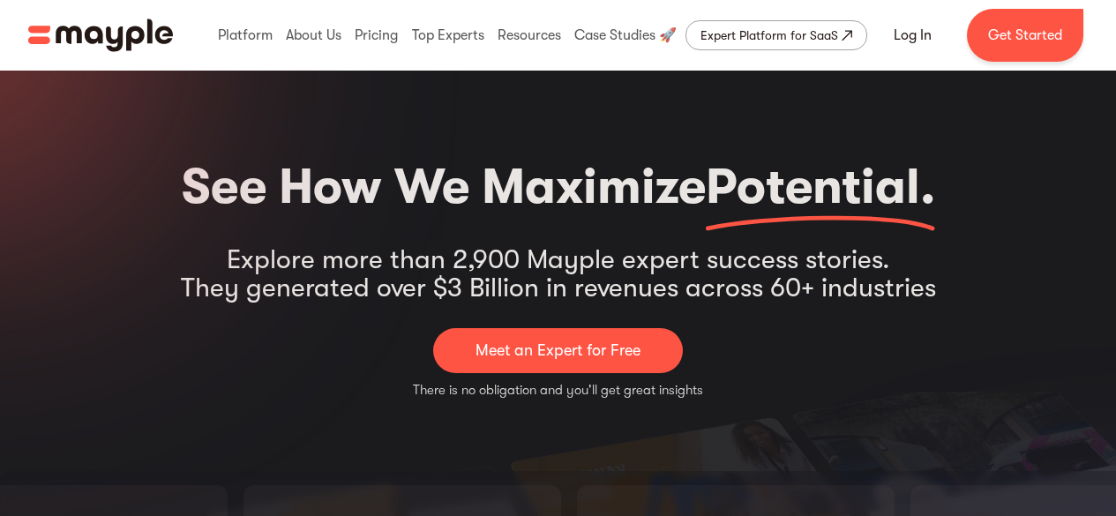 Image resolution: width=1116 pixels, height=516 pixels. What do you see at coordinates (1025, 35) in the screenshot?
I see `a: Get Started` at bounding box center [1025, 35].